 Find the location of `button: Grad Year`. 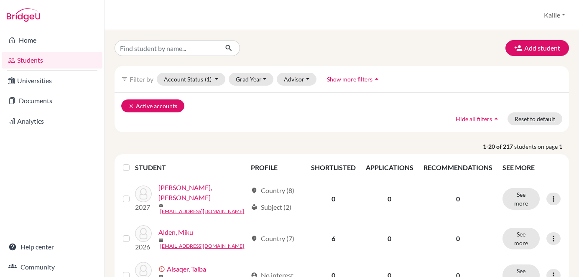

button: Grad Year is located at coordinates (251, 79).